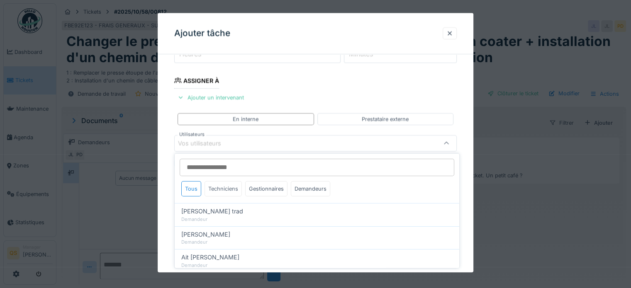  I want to click on div: Prestataire externe, so click(385, 119).